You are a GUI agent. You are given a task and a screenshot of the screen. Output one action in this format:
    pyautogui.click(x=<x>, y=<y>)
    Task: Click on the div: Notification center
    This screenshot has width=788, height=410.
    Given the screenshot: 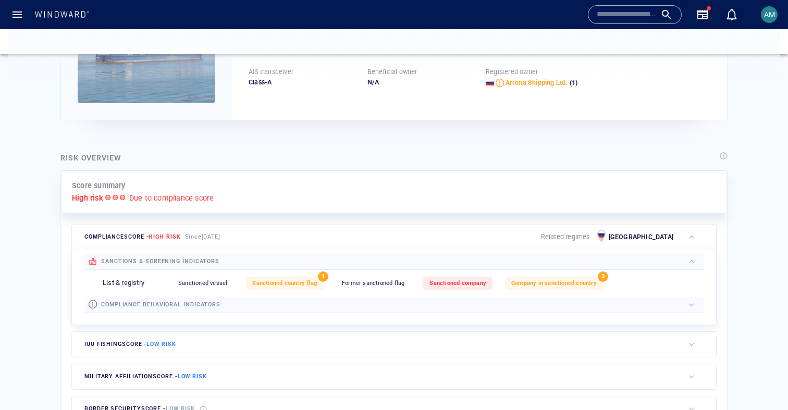 What is the action you would take?
    pyautogui.click(x=732, y=15)
    